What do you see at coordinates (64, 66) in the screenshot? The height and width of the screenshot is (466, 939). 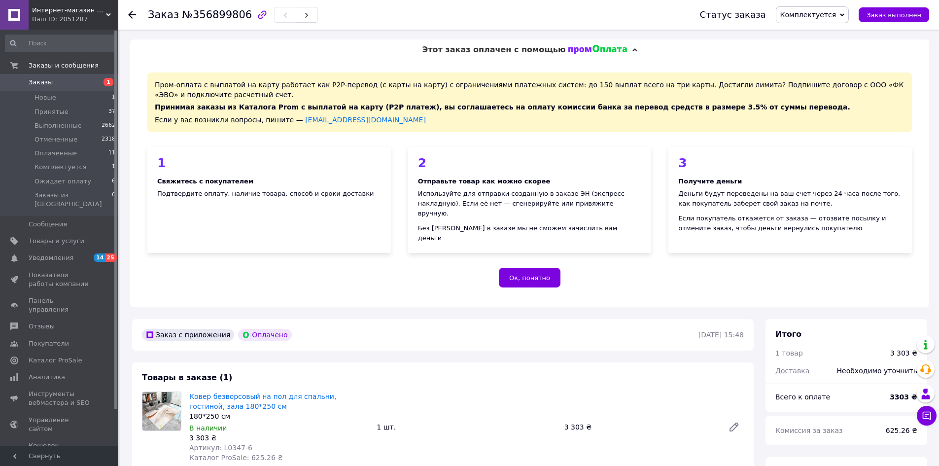 I see `span: Заказы и сообщения` at bounding box center [64, 66].